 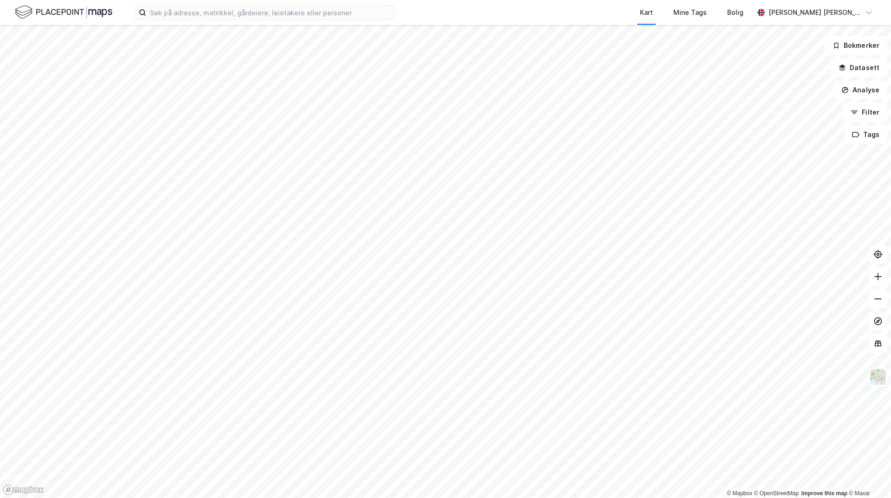 I want to click on a: OpenStreetMap, so click(x=776, y=493).